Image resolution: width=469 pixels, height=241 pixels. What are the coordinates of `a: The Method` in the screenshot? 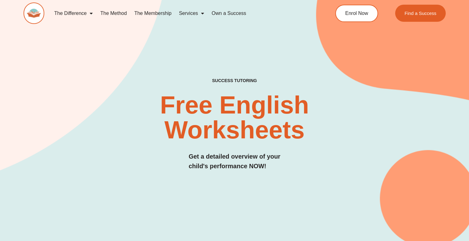 It's located at (113, 13).